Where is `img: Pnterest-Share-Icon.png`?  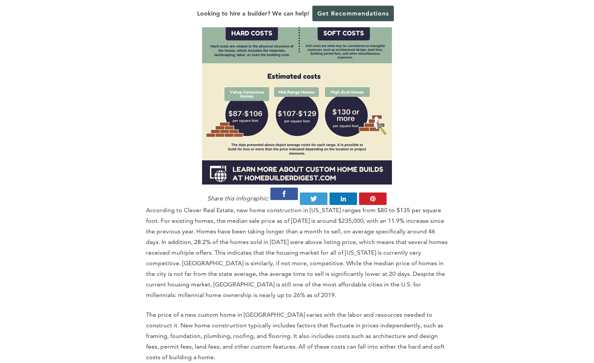
img: Pnterest-Share-Icon.png is located at coordinates (372, 199).